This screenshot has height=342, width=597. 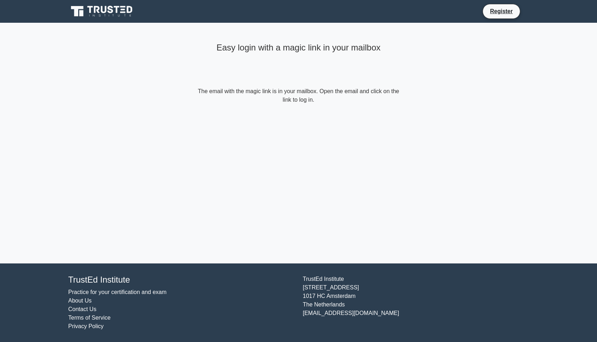 What do you see at coordinates (299, 48) in the screenshot?
I see `h4: Easy login with a magic link in your mailbox` at bounding box center [299, 48].